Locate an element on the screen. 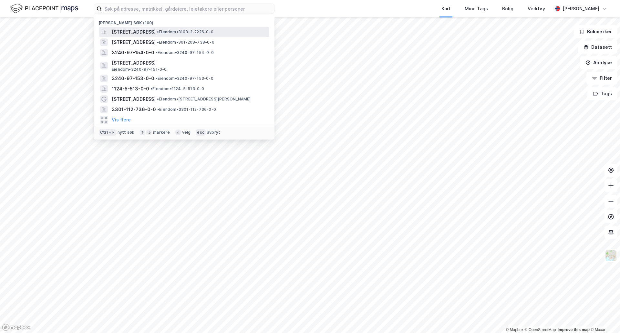  span: Eiendom • 1124-5-513-0-0 is located at coordinates (177, 89).